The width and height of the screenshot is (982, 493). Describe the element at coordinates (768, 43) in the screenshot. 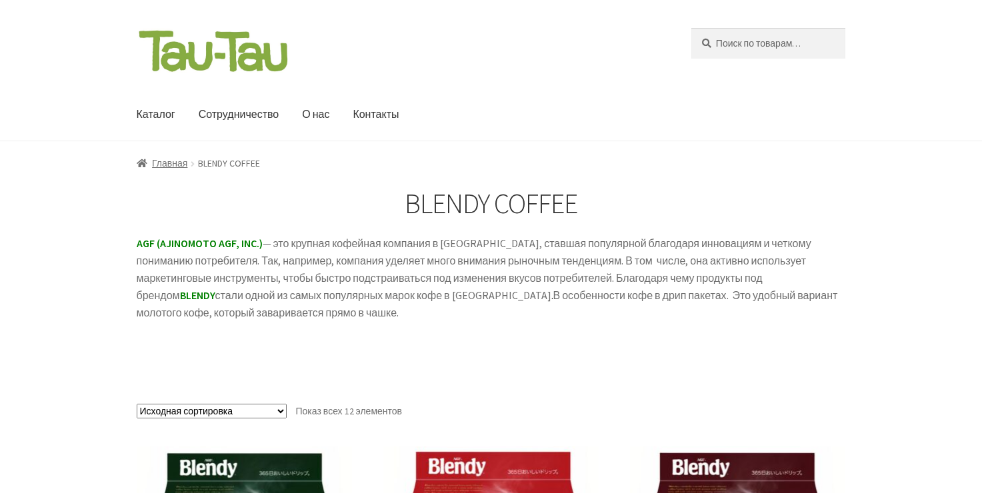

I see `input: Поиск по товарам…` at that location.